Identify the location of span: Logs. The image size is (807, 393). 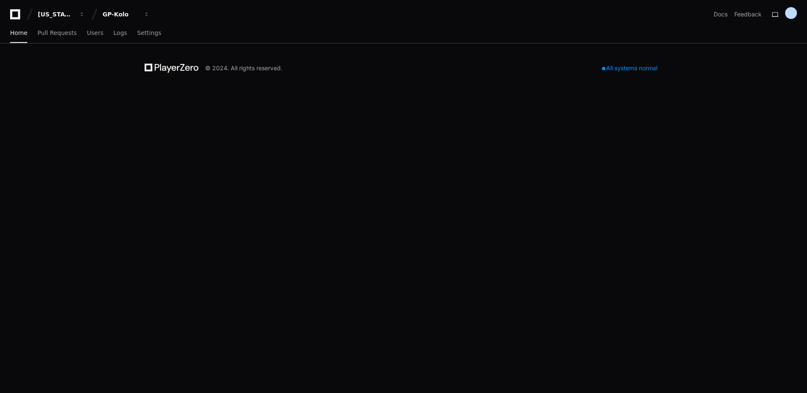
(120, 33).